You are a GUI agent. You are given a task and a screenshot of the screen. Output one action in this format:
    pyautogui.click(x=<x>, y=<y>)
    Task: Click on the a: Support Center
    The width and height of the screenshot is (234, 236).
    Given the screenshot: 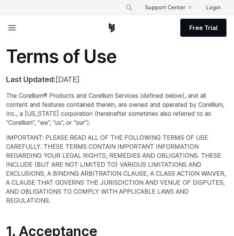 What is the action you would take?
    pyautogui.click(x=168, y=7)
    